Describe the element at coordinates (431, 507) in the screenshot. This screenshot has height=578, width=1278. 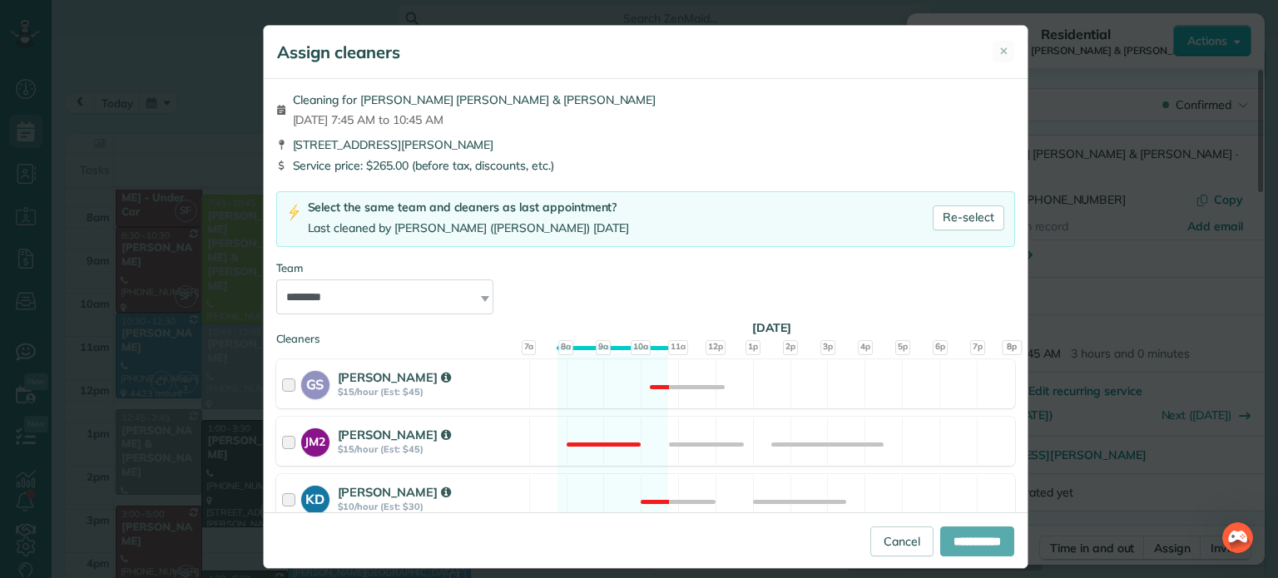
I see `strong: $10/hour (Est: $30)` at that location.